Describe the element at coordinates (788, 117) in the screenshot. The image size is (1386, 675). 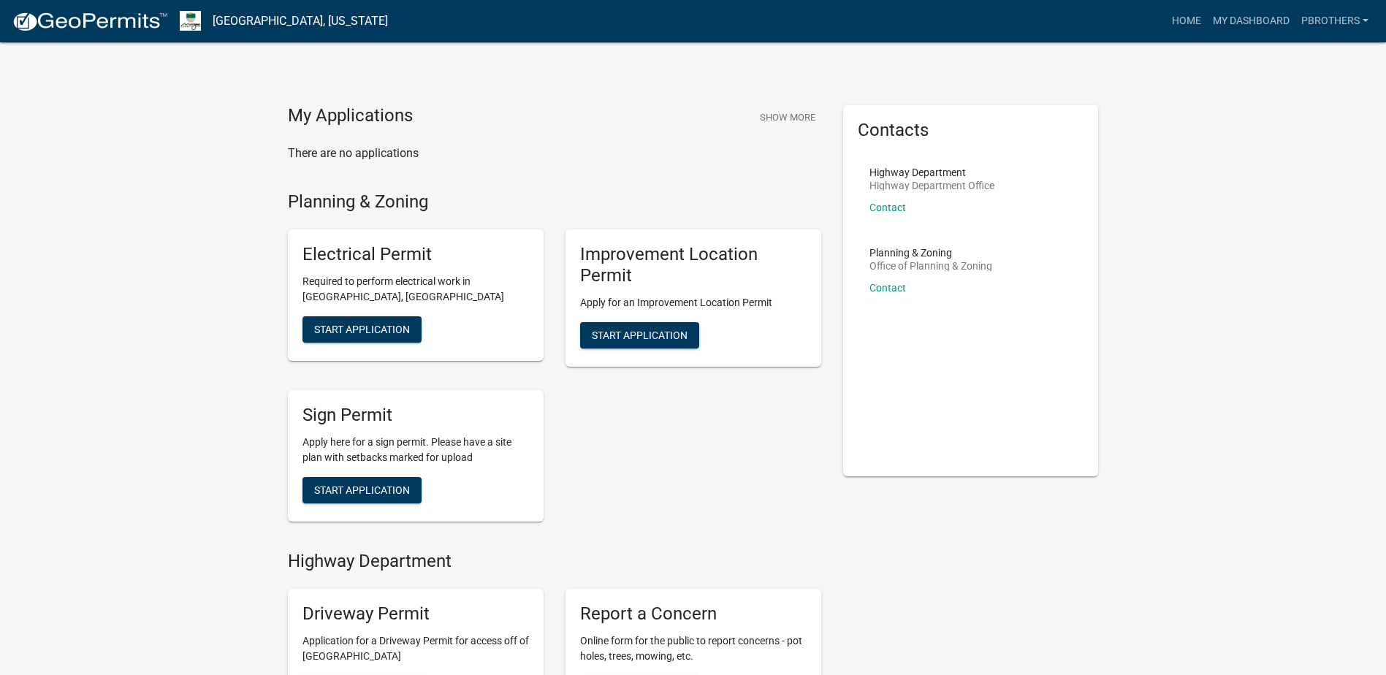
I see `button: Show More` at that location.